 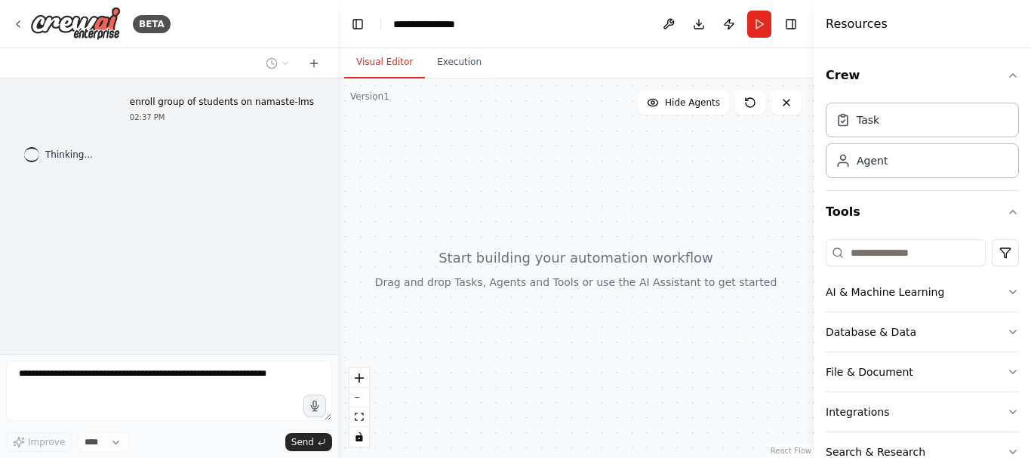 What do you see at coordinates (152, 24) in the screenshot?
I see `div: BETA` at bounding box center [152, 24].